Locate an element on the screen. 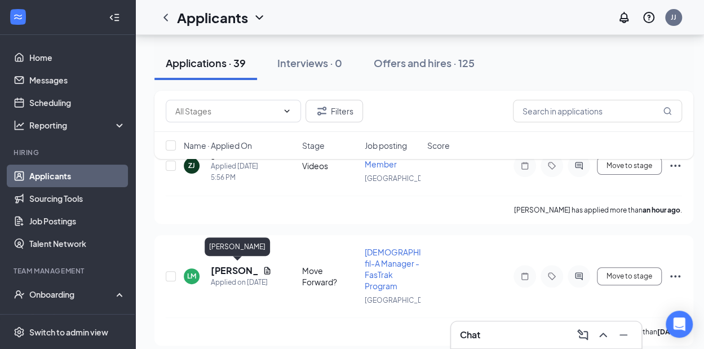 The image size is (704, 349). div: Hiring is located at coordinates (68, 152).